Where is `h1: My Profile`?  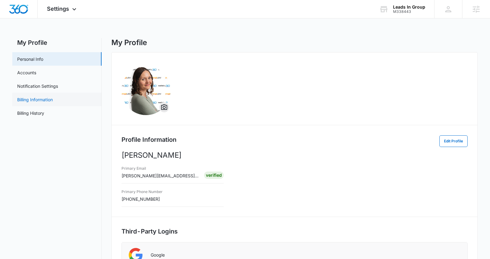 h1: My Profile is located at coordinates (129, 43).